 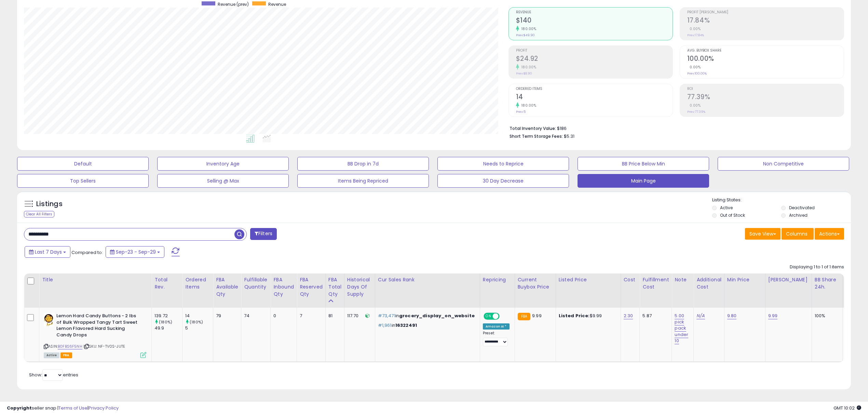 What do you see at coordinates (655, 316) in the screenshot?
I see `div: 5.87` at bounding box center [655, 316].